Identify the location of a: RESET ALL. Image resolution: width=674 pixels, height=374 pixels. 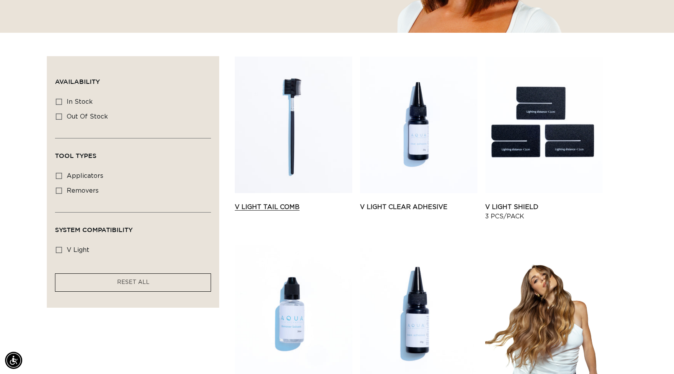
(133, 282).